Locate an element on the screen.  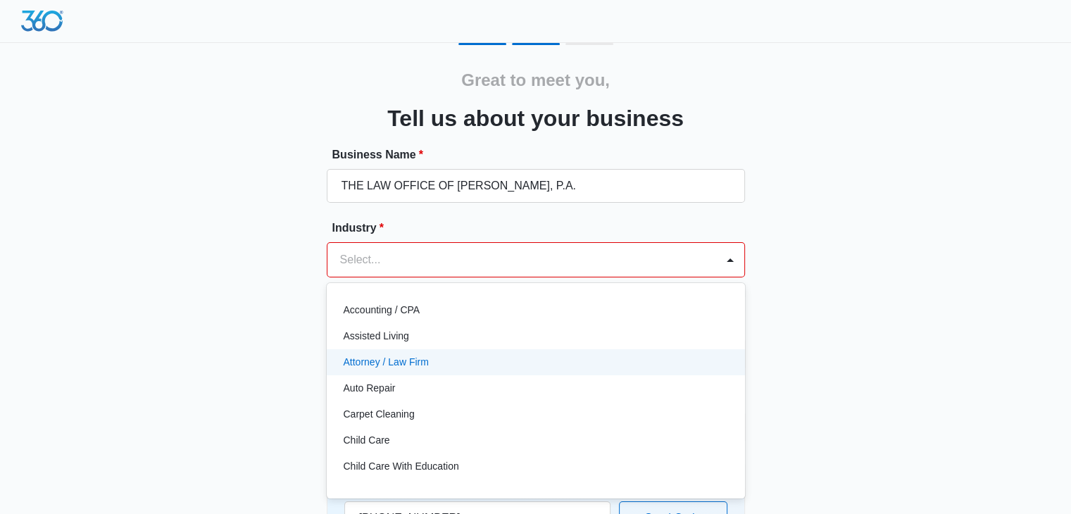
label: Business Name is located at coordinates (541, 155).